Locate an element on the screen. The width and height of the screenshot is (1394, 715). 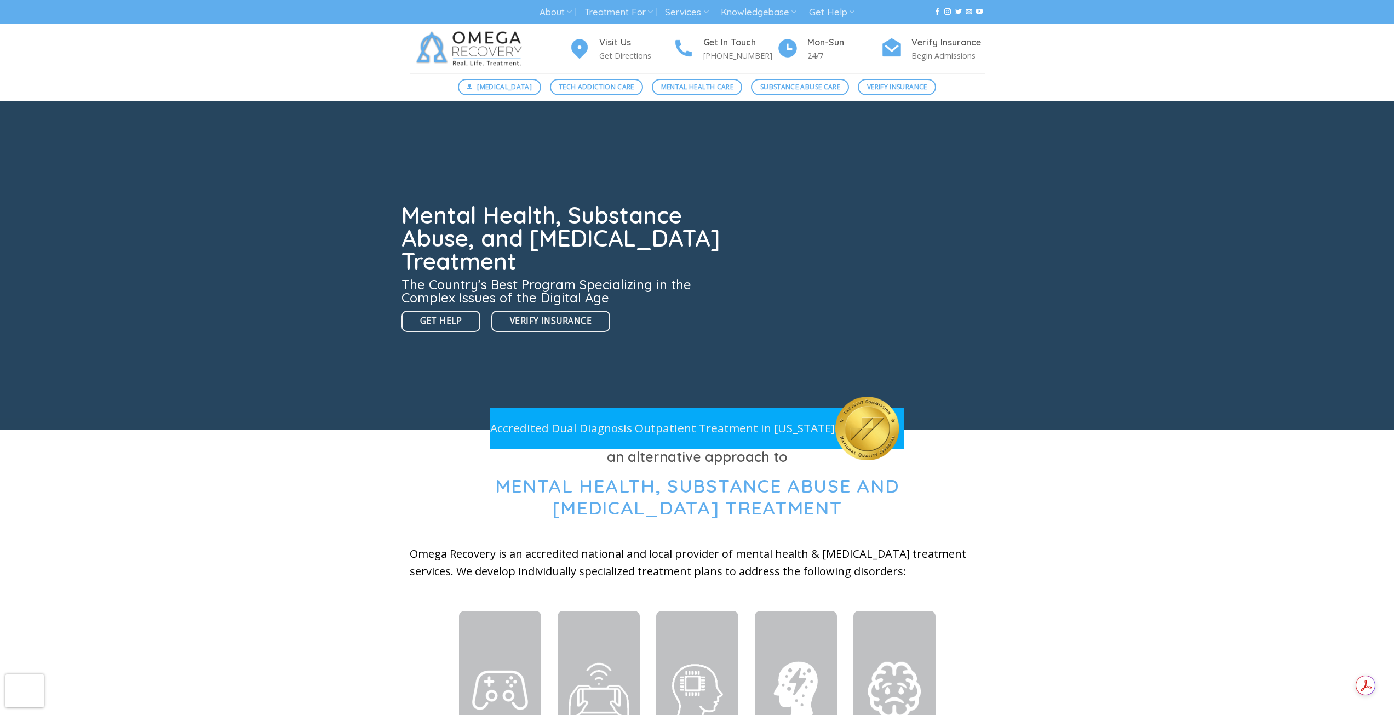
a: Tech Addiction Care is located at coordinates (596, 87).